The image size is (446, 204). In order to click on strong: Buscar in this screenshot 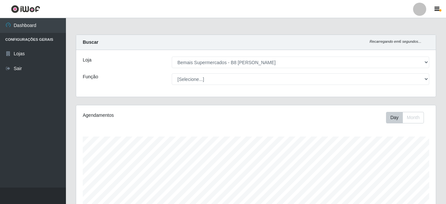, I will do `click(90, 42)`.